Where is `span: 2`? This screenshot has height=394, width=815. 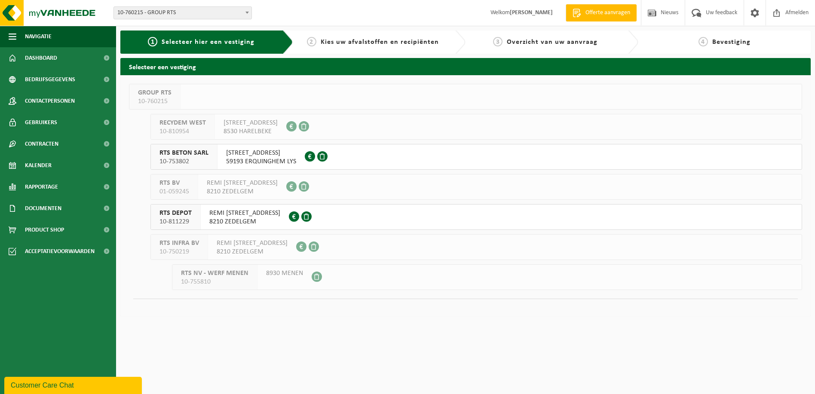 span: 2 is located at coordinates (312, 42).